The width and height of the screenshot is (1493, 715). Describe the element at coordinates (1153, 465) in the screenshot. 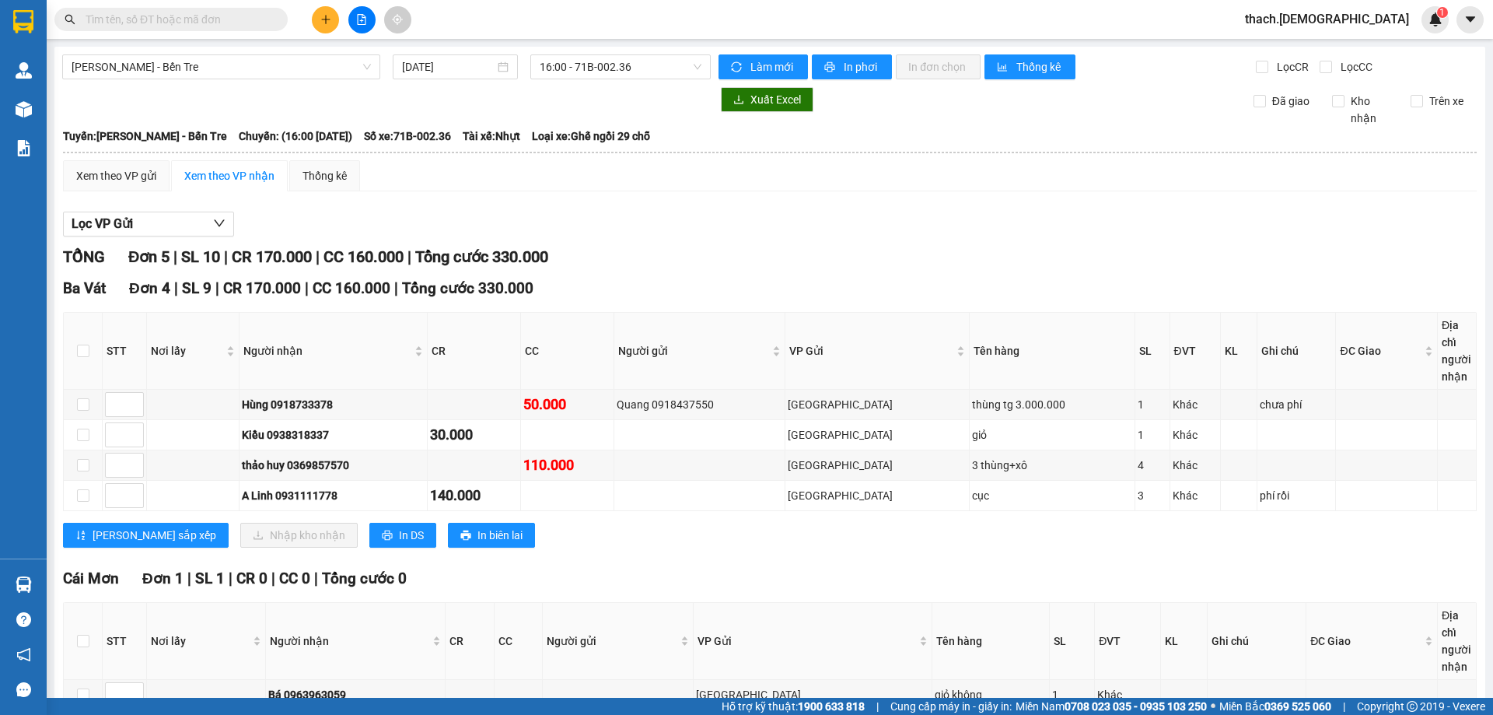

I see `div: 4` at that location.